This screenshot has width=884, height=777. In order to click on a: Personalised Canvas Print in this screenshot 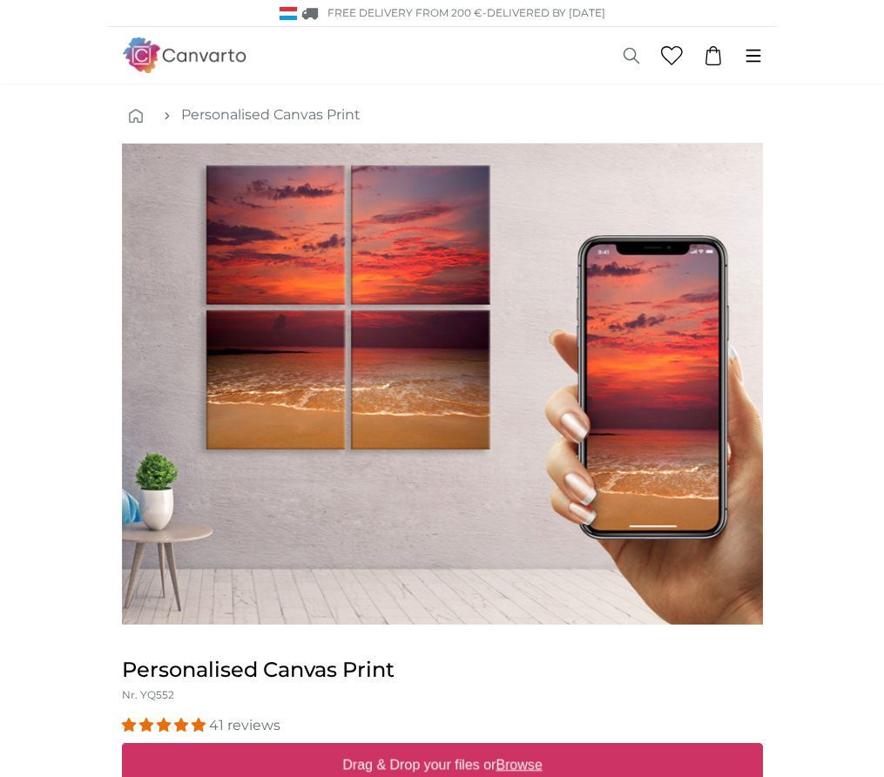, I will do `click(271, 115)`.